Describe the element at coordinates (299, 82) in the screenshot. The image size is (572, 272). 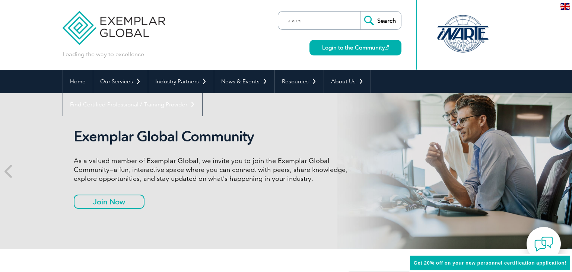
I see `a: Resources` at that location.